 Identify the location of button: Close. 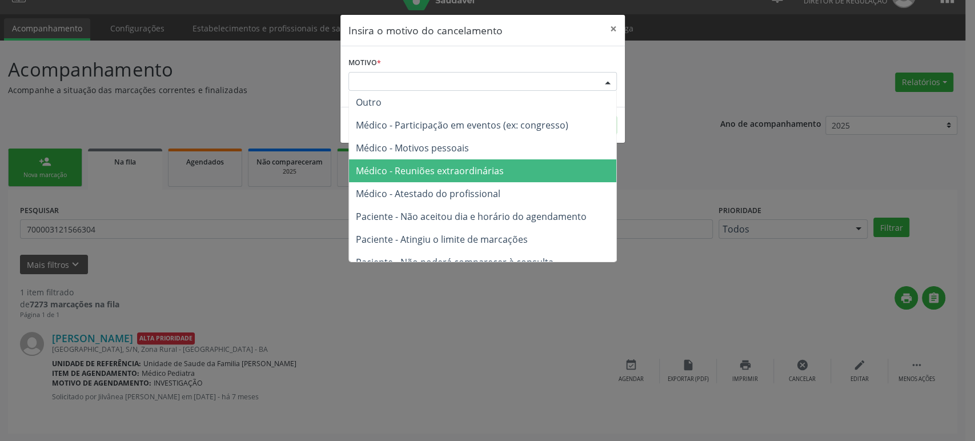
(614, 29).